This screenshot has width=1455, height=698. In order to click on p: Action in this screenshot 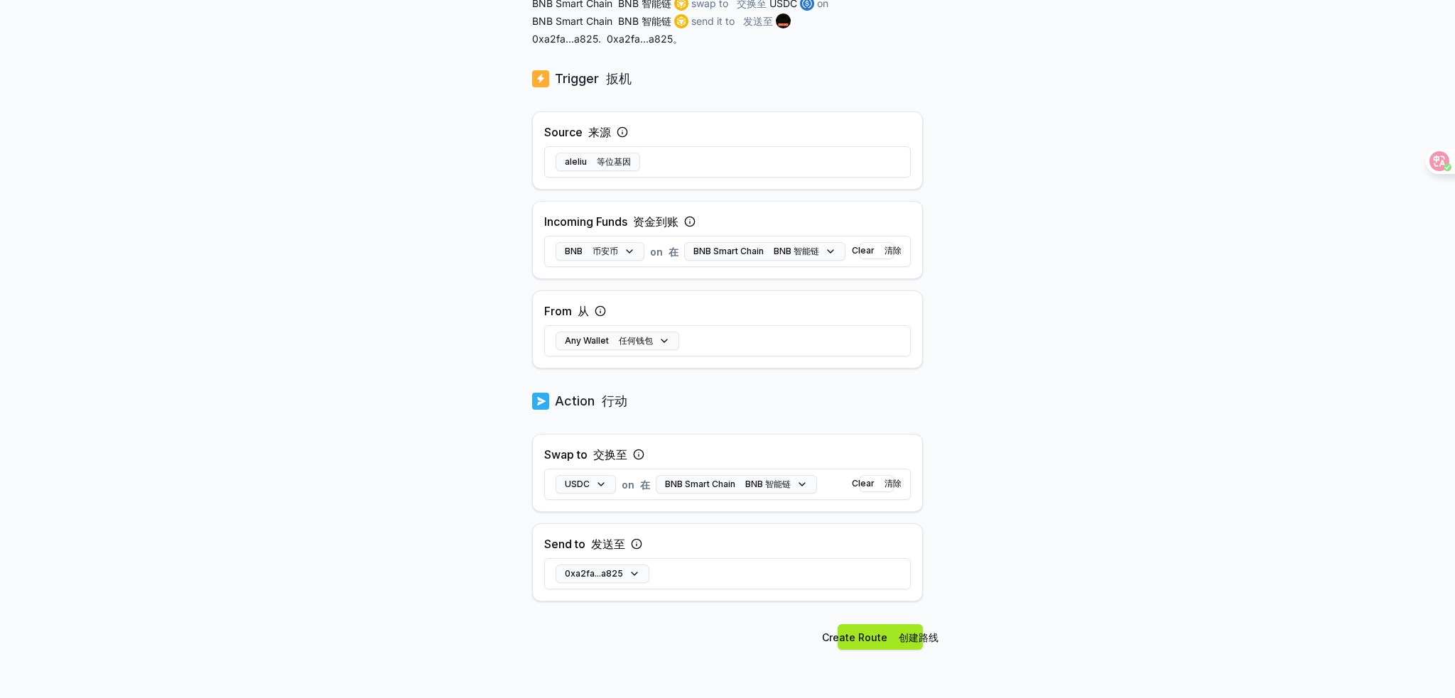, I will do `click(591, 401)`.